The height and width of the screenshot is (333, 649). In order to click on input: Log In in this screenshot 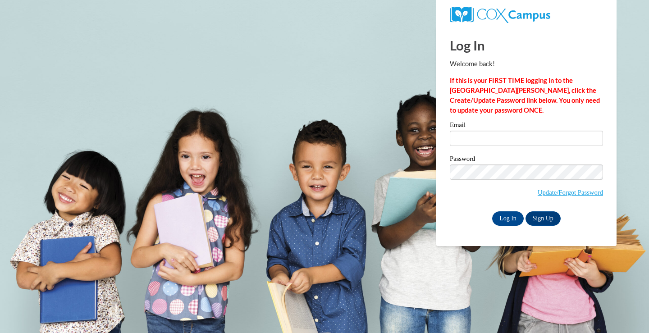, I will do `click(508, 218)`.